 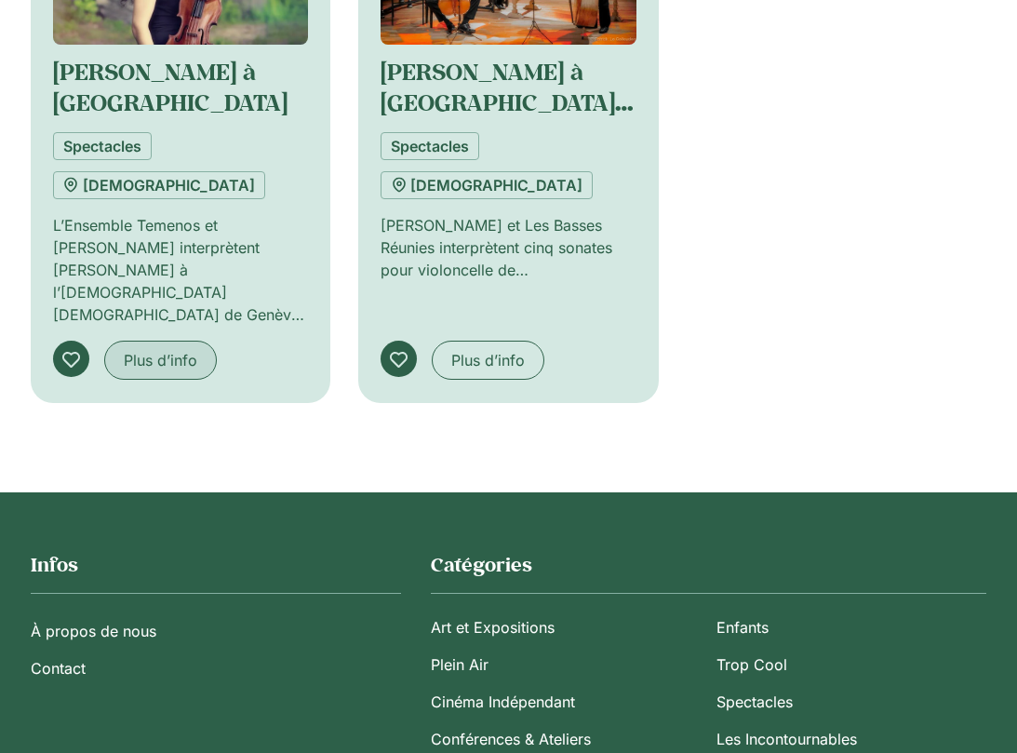 What do you see at coordinates (216, 631) in the screenshot?
I see `a: À propos de nous` at bounding box center [216, 631].